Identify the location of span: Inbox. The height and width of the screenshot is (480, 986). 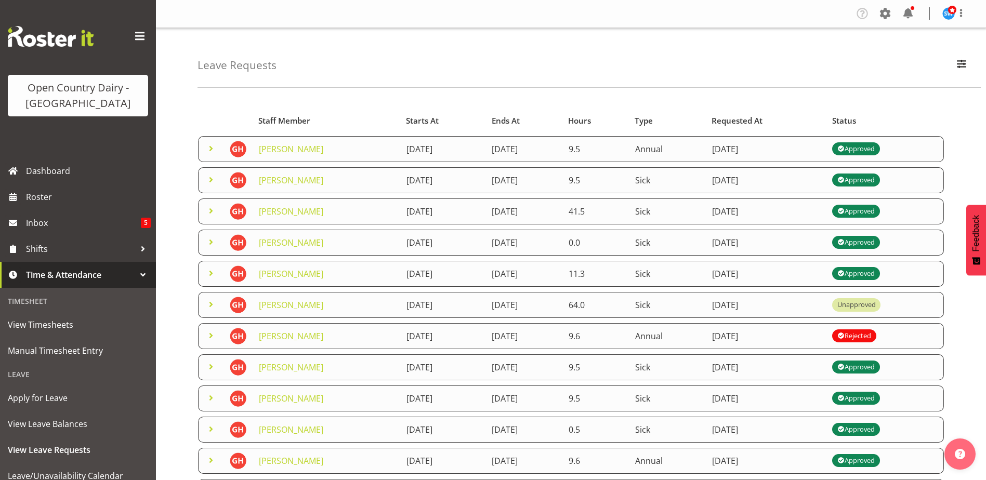
(83, 223).